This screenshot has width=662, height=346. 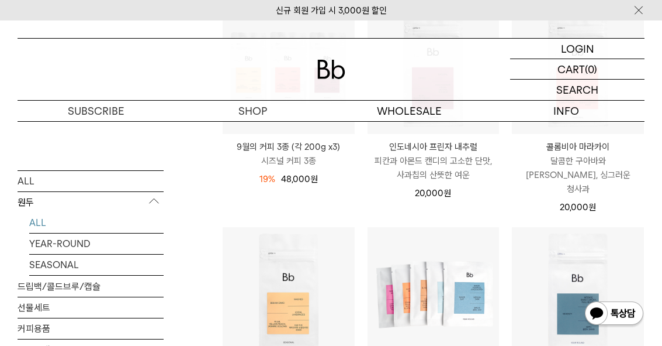 I want to click on p: SUBSCRIBE, so click(x=96, y=110).